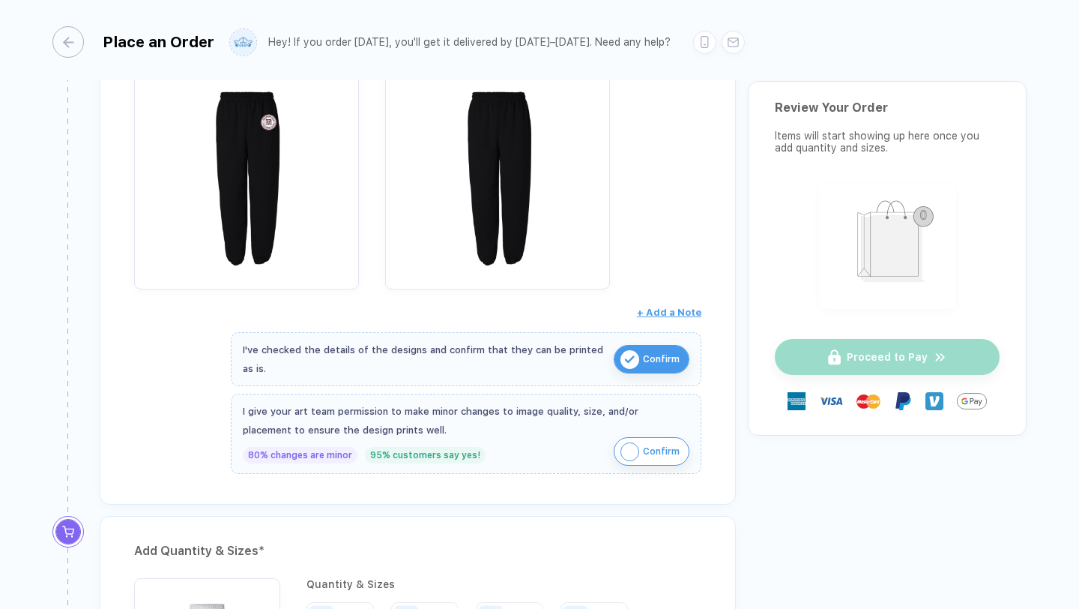  Describe the element at coordinates (504, 584) in the screenshot. I see `div: Quantity & Sizes` at that location.